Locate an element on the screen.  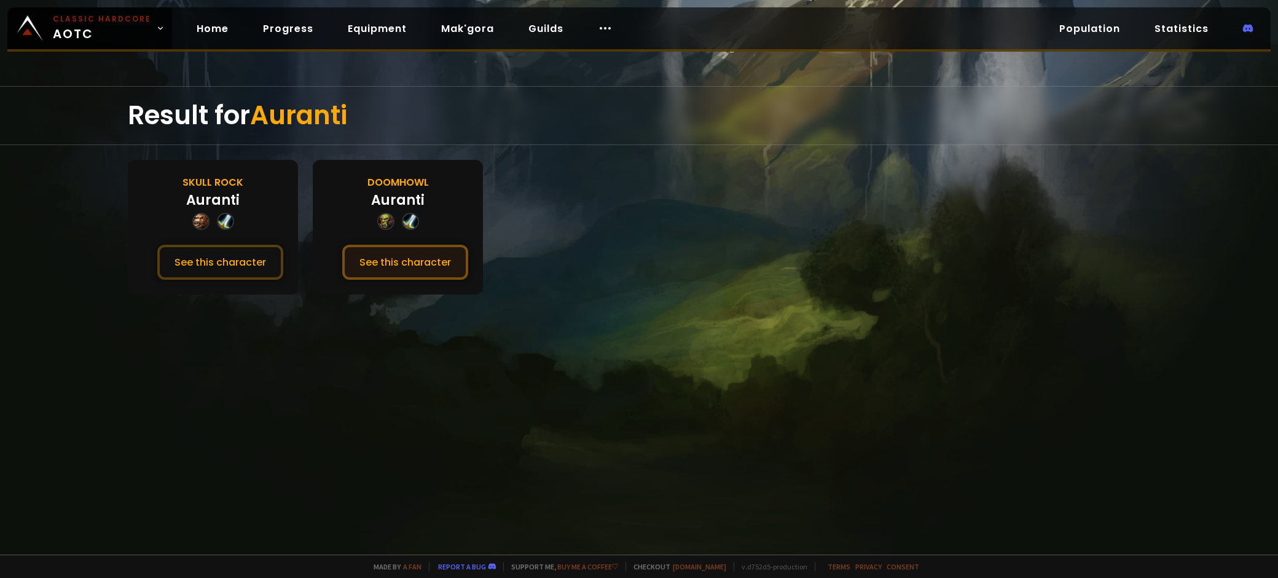
a: Buy me a coffee is located at coordinates (588, 566).